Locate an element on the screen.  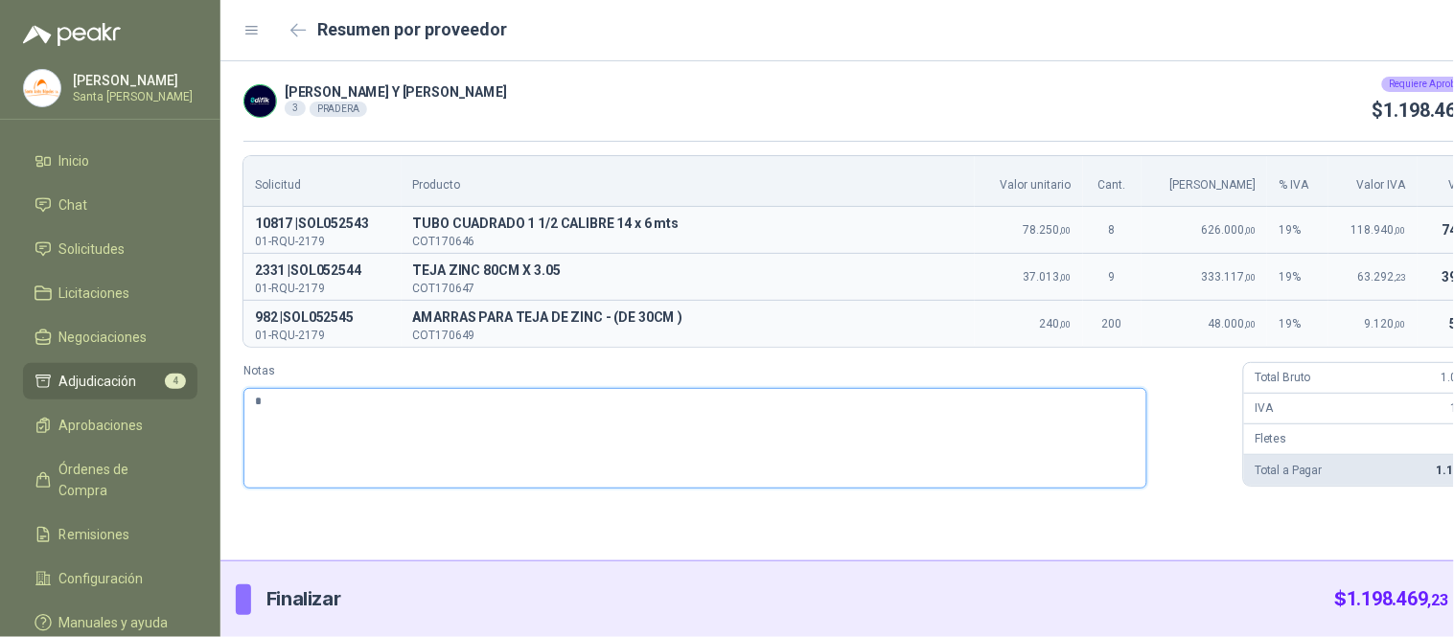
p: COT170646 is located at coordinates (688, 242).